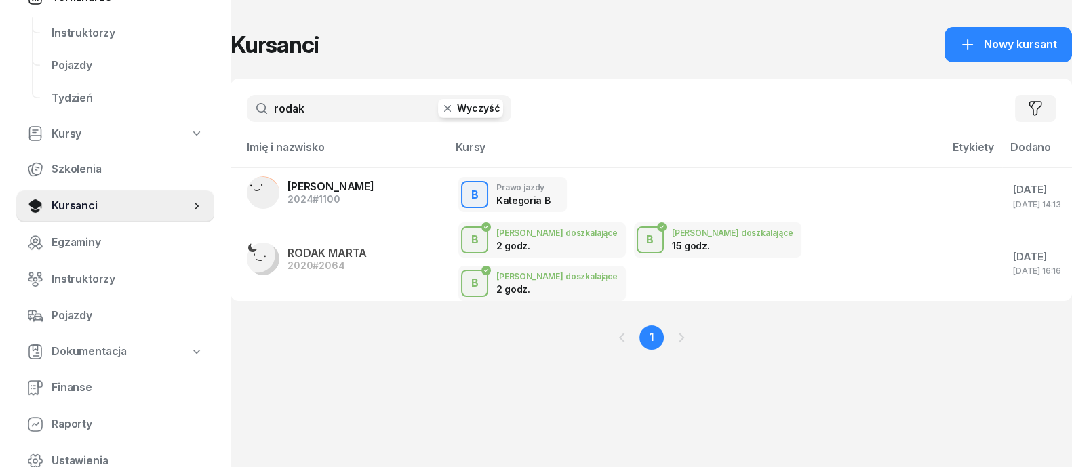  I want to click on span: Dokumentacja, so click(89, 352).